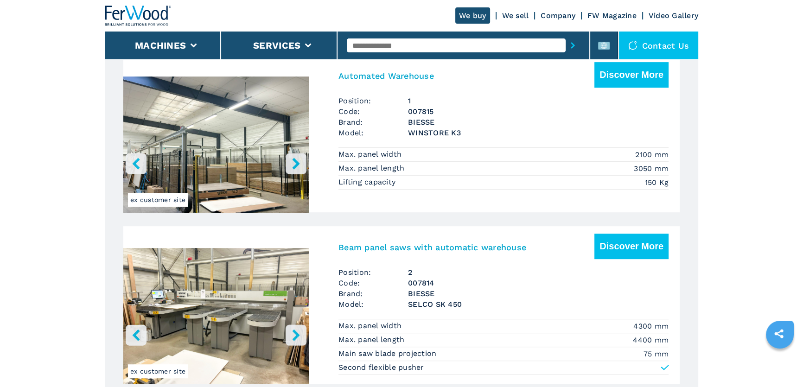  What do you see at coordinates (657, 182) in the screenshot?
I see `em: 150 Kg` at bounding box center [657, 182].